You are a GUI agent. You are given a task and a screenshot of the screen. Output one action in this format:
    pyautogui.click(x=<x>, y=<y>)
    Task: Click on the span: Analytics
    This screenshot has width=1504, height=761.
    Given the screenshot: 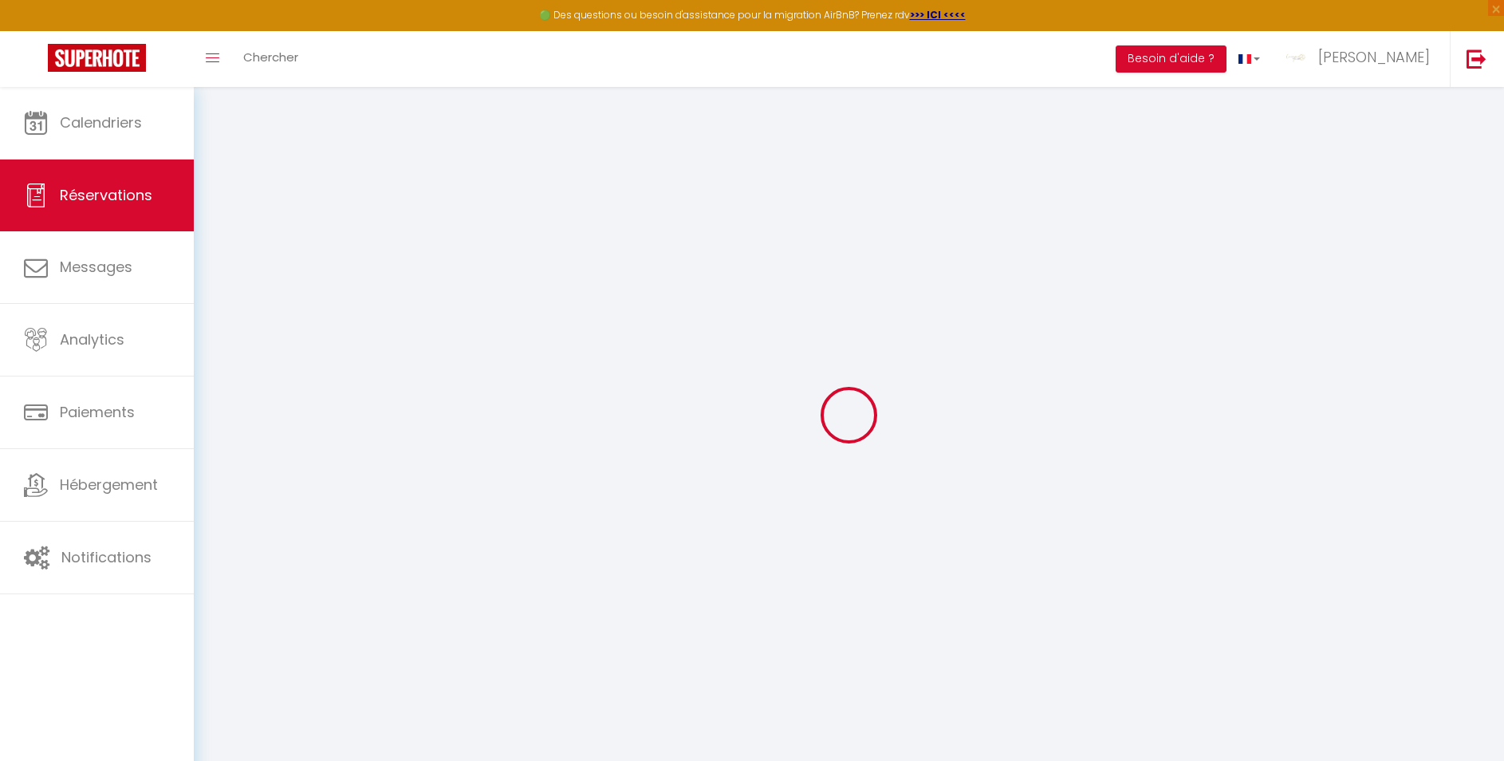 What is the action you would take?
    pyautogui.click(x=92, y=339)
    